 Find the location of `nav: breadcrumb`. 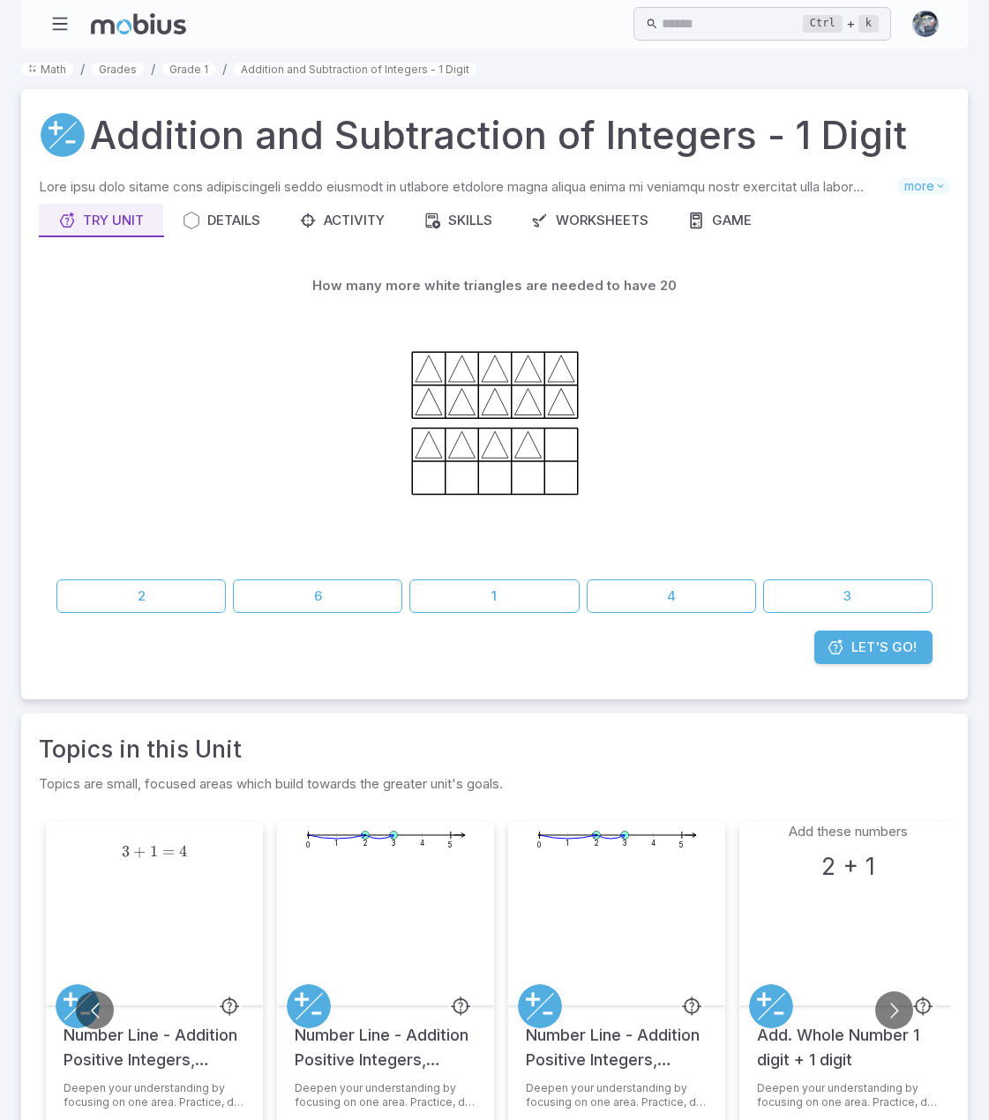

nav: breadcrumb is located at coordinates (494, 69).